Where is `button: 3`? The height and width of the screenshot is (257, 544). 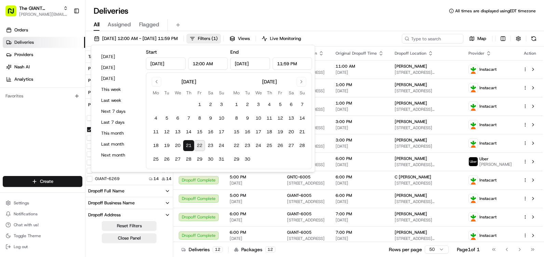 button: 3 is located at coordinates (221, 105).